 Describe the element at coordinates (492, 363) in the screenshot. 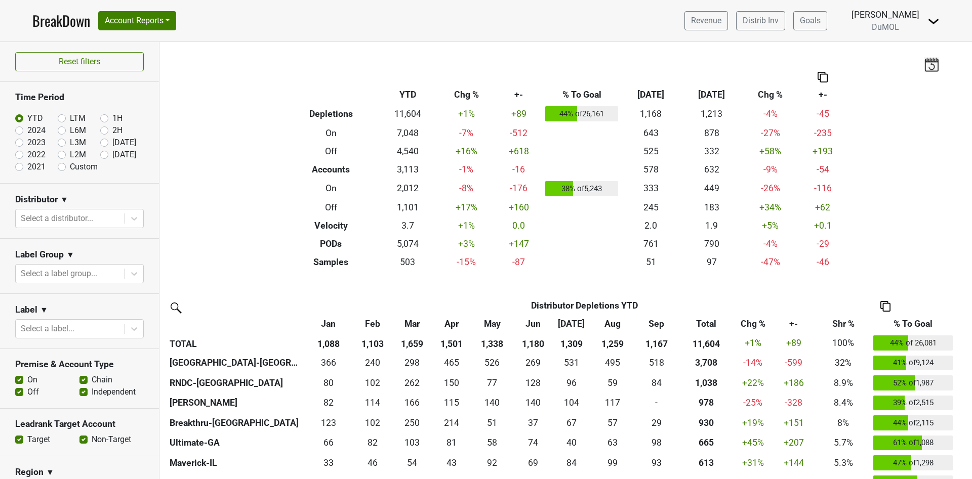

I see `div: 526` at that location.